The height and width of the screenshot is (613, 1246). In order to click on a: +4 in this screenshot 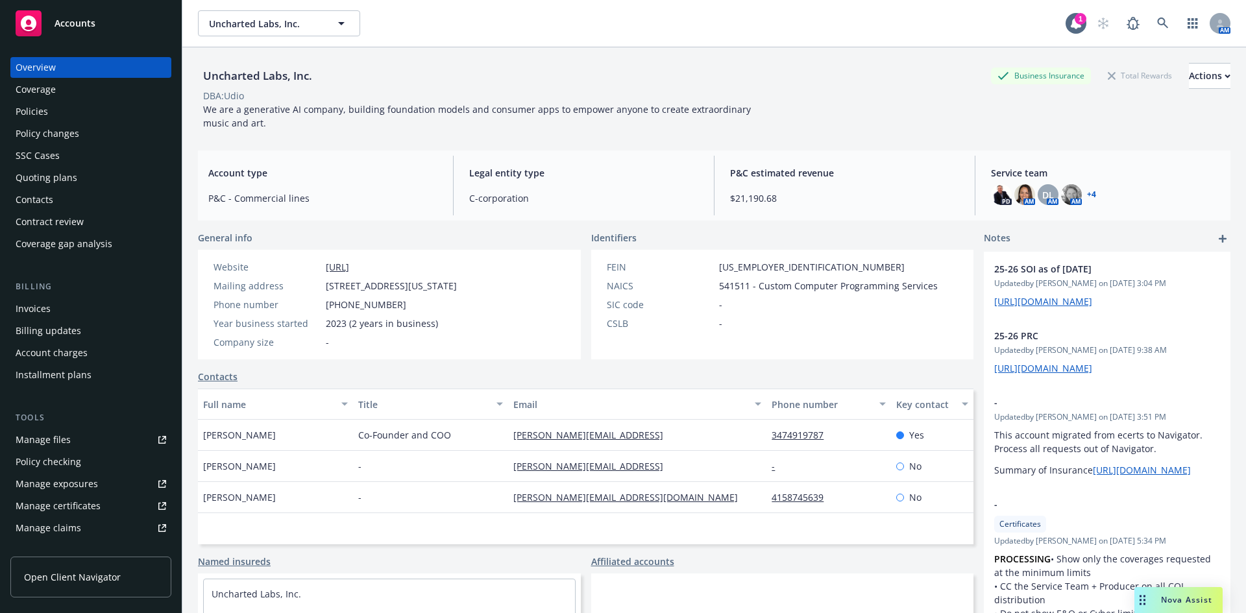, I will do `click(1091, 195)`.